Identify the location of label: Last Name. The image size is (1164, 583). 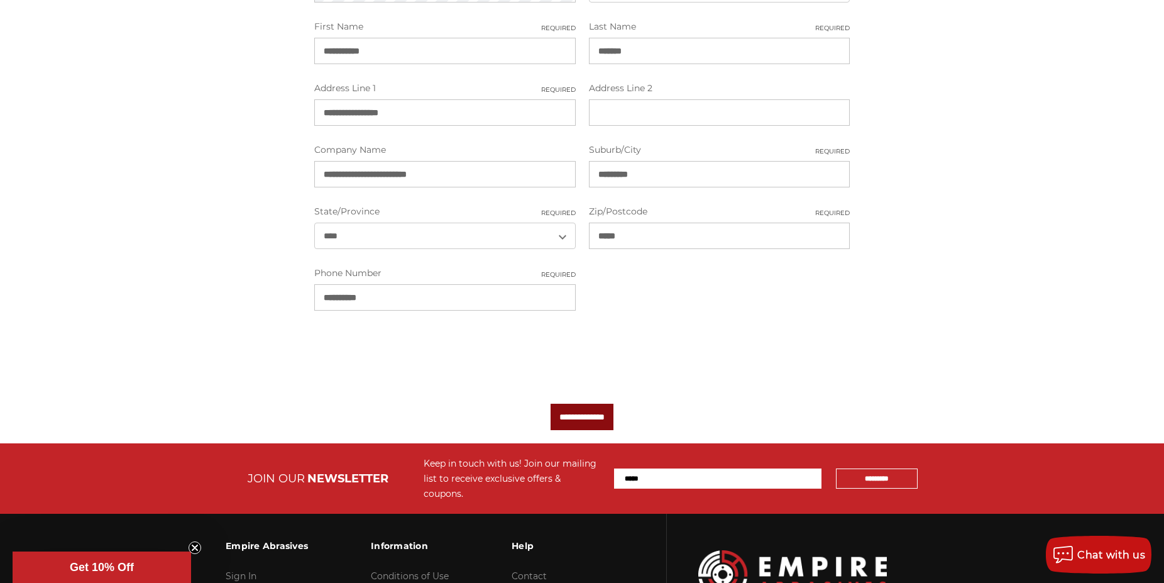
(719, 26).